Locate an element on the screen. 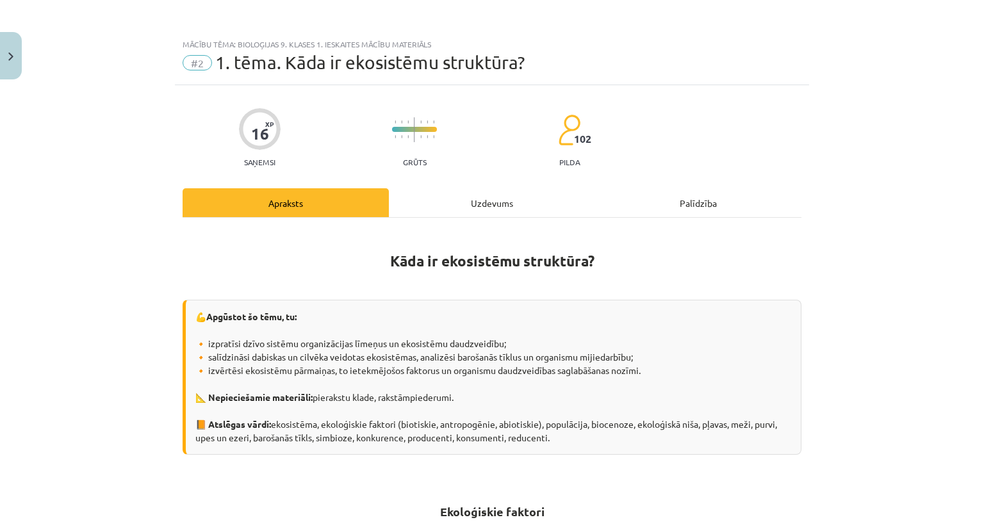 The image size is (984, 529). p: pilda is located at coordinates (570, 162).